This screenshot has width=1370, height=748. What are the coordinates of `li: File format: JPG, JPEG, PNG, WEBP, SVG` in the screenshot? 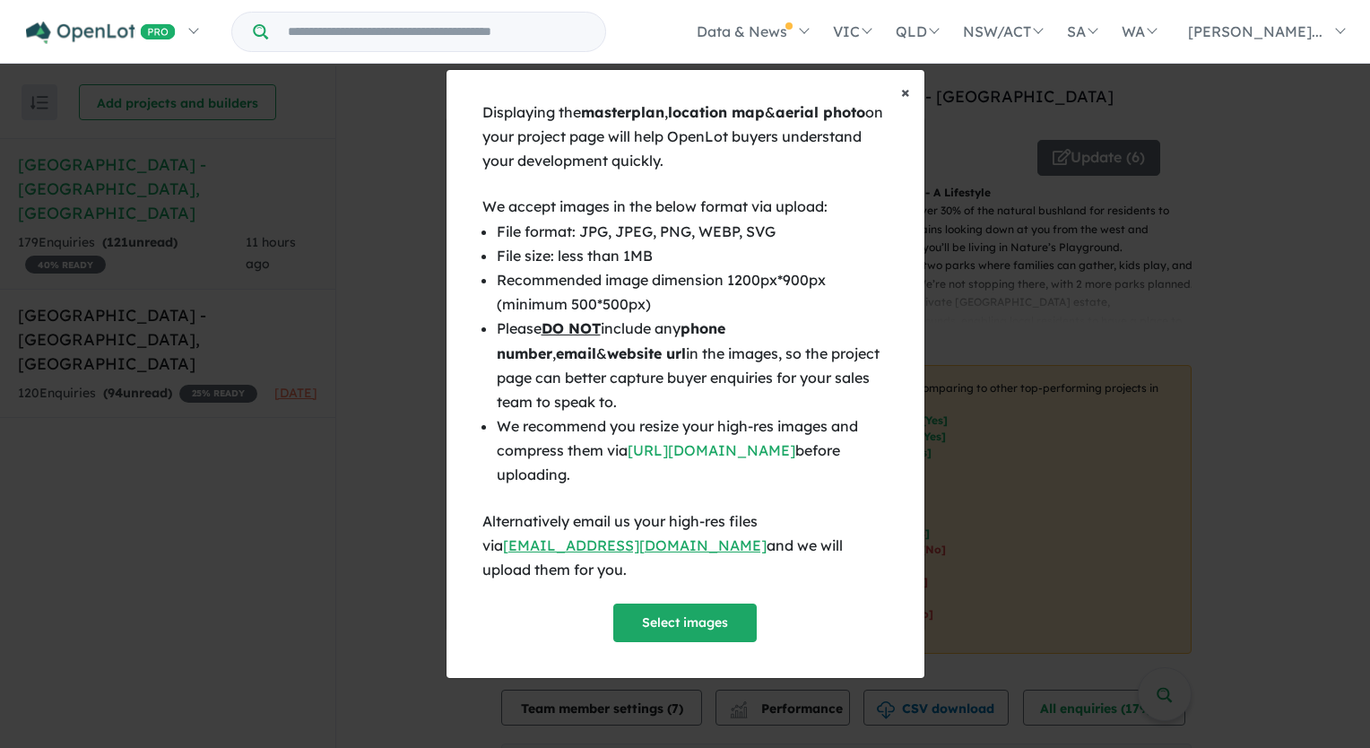 It's located at (692, 231).